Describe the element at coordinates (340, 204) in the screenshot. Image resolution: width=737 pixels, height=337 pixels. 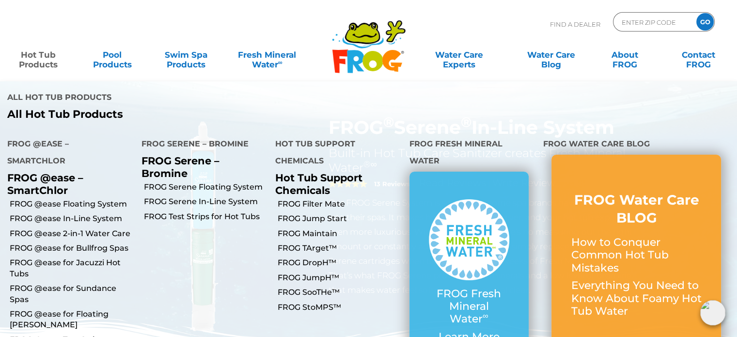
I see `a: FROG Filter Mate` at that location.